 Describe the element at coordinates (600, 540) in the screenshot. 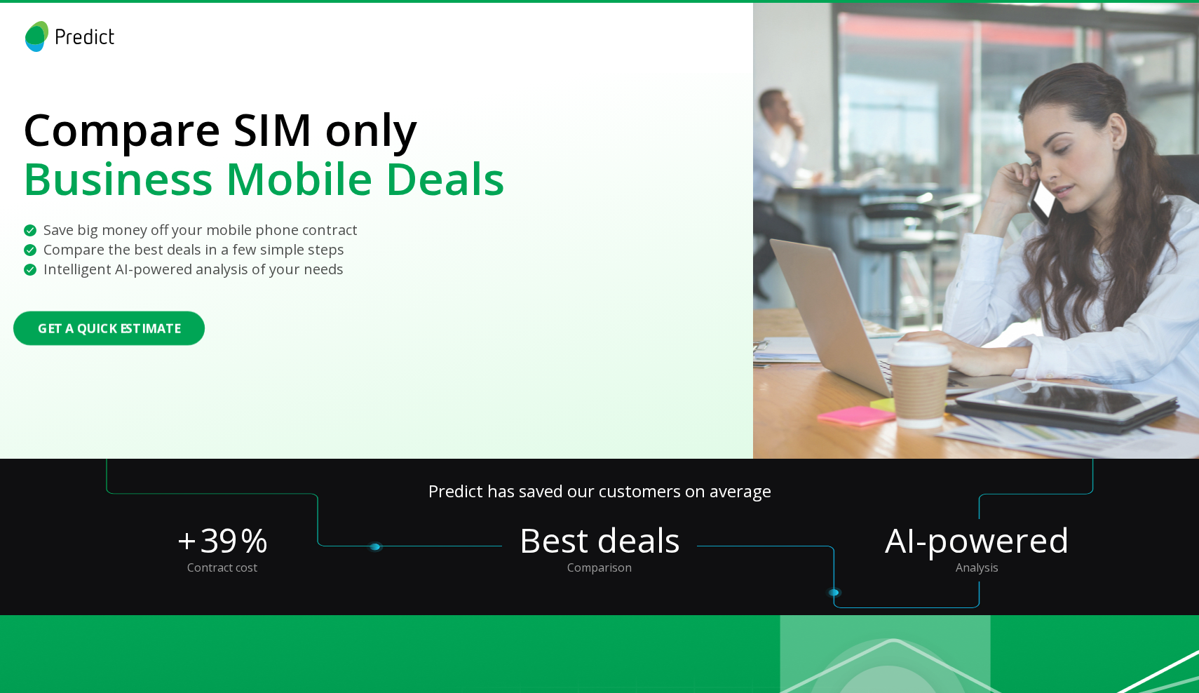

I see `div: Best deals` at that location.